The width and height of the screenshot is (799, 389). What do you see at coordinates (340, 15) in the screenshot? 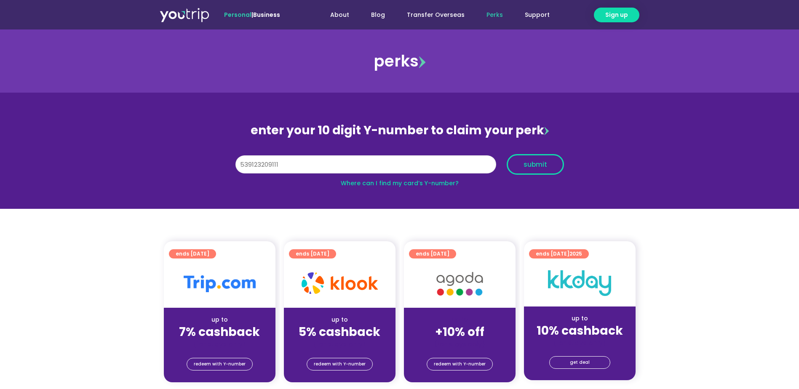
I see `a: About` at bounding box center [340, 15].